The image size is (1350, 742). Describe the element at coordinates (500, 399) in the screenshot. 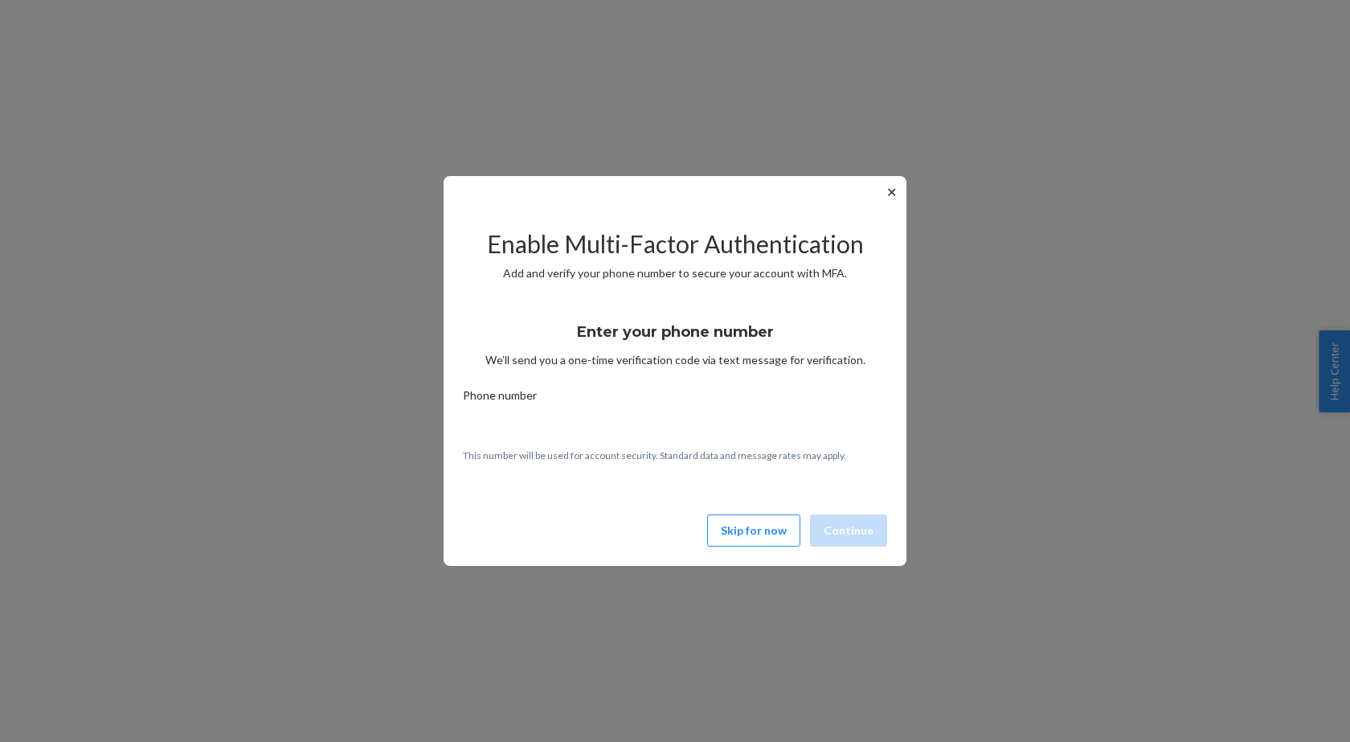

I see `span: Phone number` at that location.